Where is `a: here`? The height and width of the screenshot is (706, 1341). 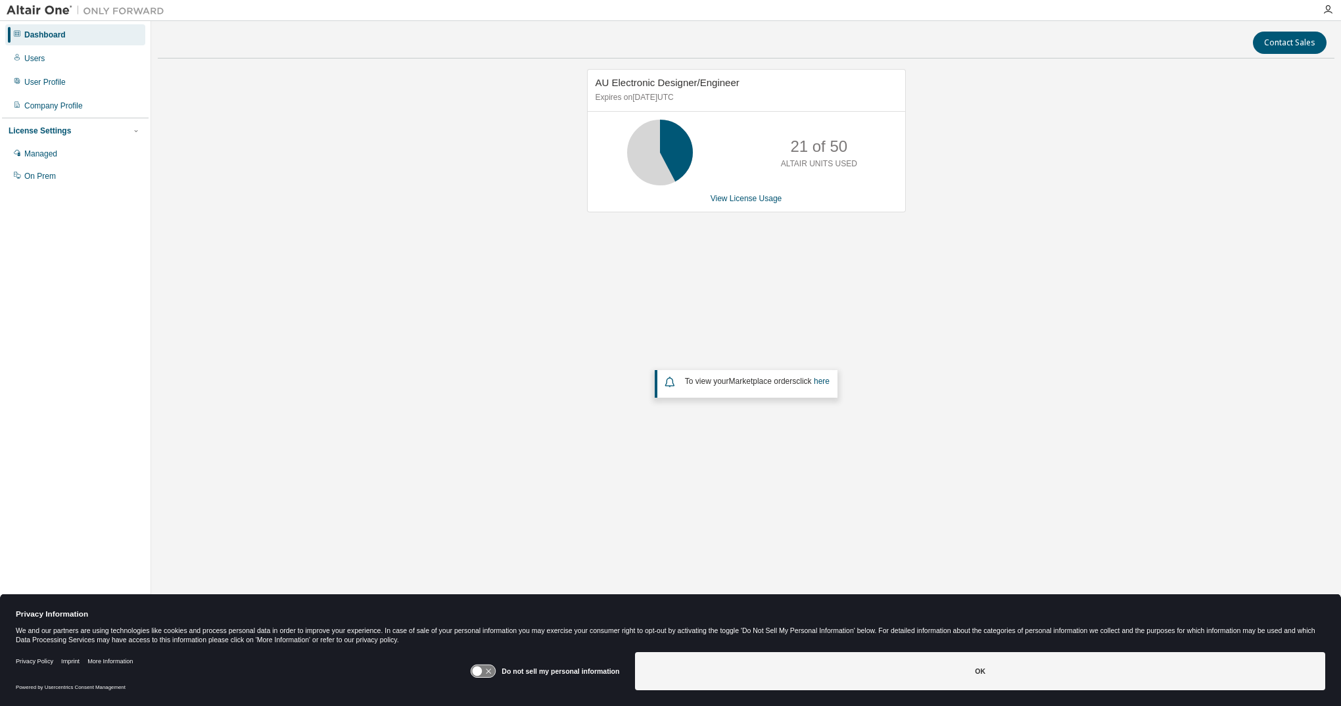 a: here is located at coordinates (822, 381).